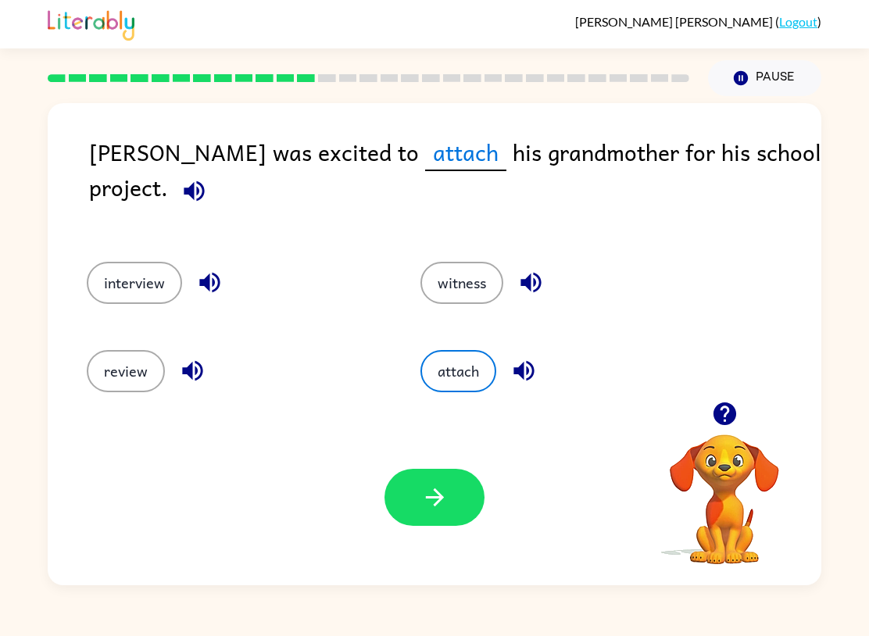 Image resolution: width=869 pixels, height=636 pixels. Describe the element at coordinates (126, 371) in the screenshot. I see `button: review` at that location.